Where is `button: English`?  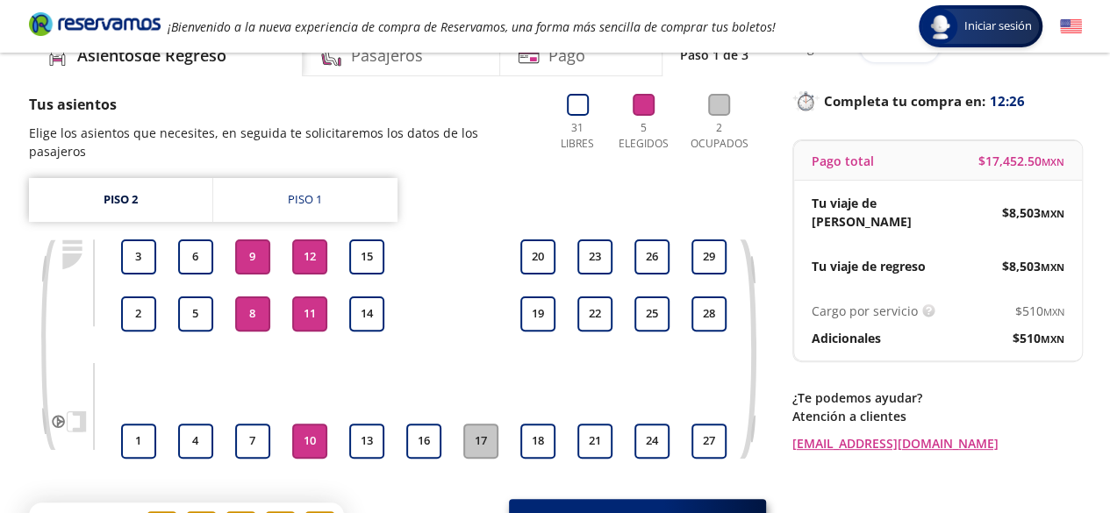
button: English is located at coordinates (1071, 26).